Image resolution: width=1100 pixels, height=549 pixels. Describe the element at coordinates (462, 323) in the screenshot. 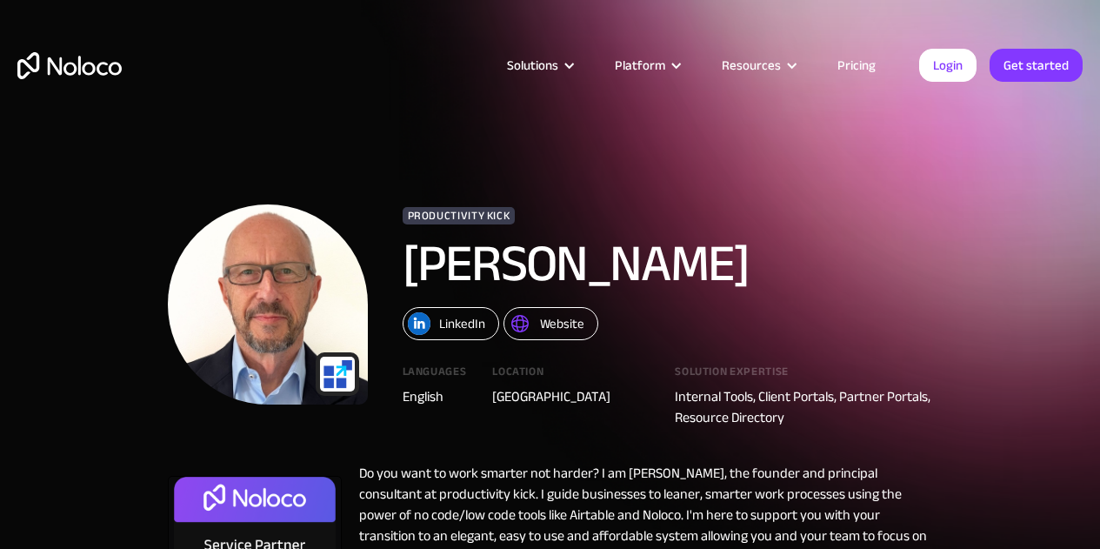

I see `div: LinkedIn` at that location.